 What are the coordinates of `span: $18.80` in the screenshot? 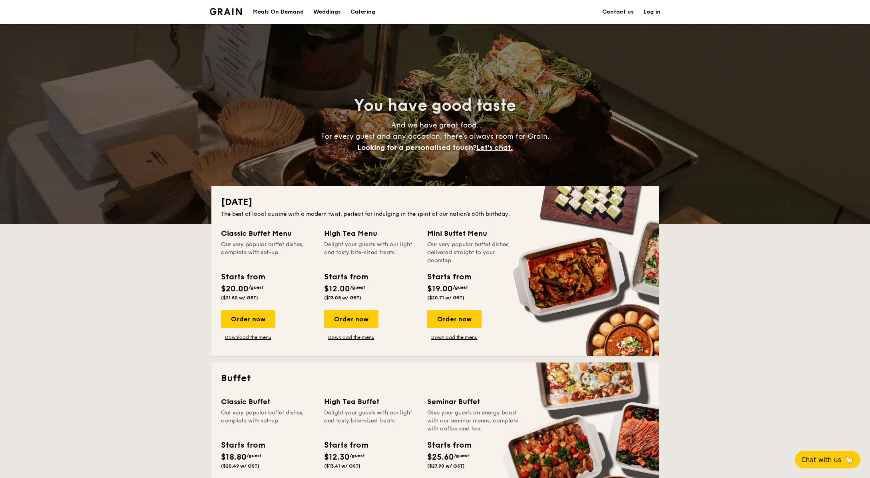 It's located at (234, 457).